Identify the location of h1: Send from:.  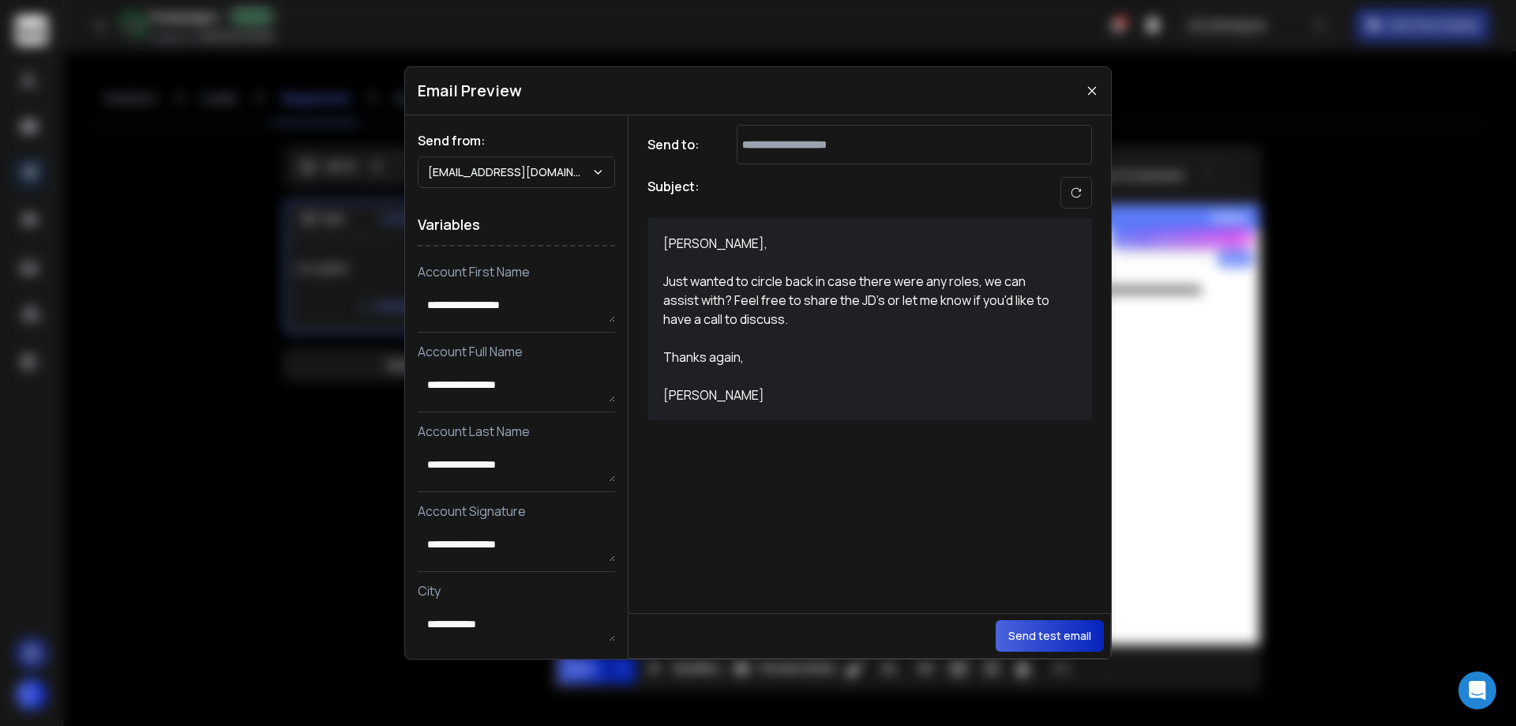
(516, 141).